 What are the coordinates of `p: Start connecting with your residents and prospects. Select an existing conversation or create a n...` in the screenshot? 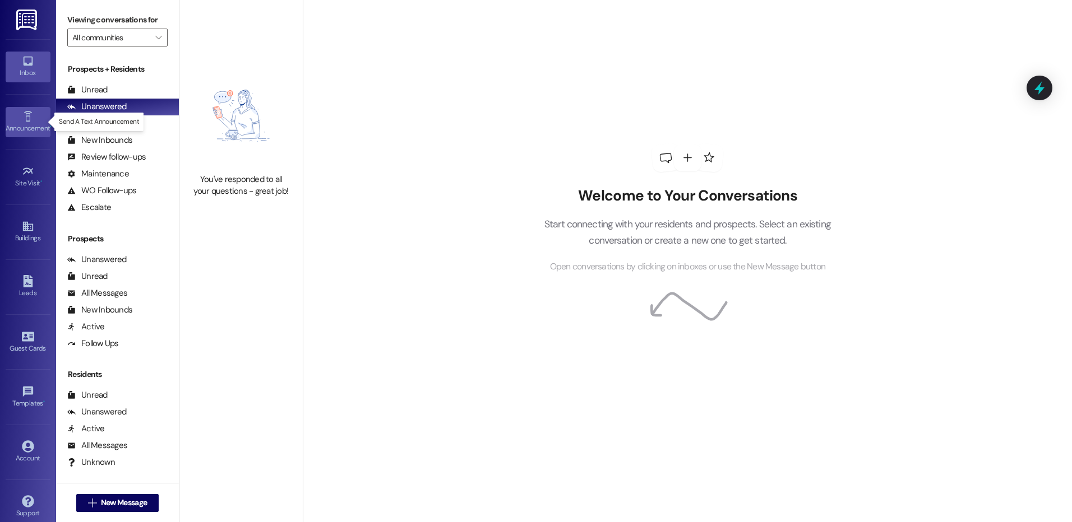 It's located at (687, 232).